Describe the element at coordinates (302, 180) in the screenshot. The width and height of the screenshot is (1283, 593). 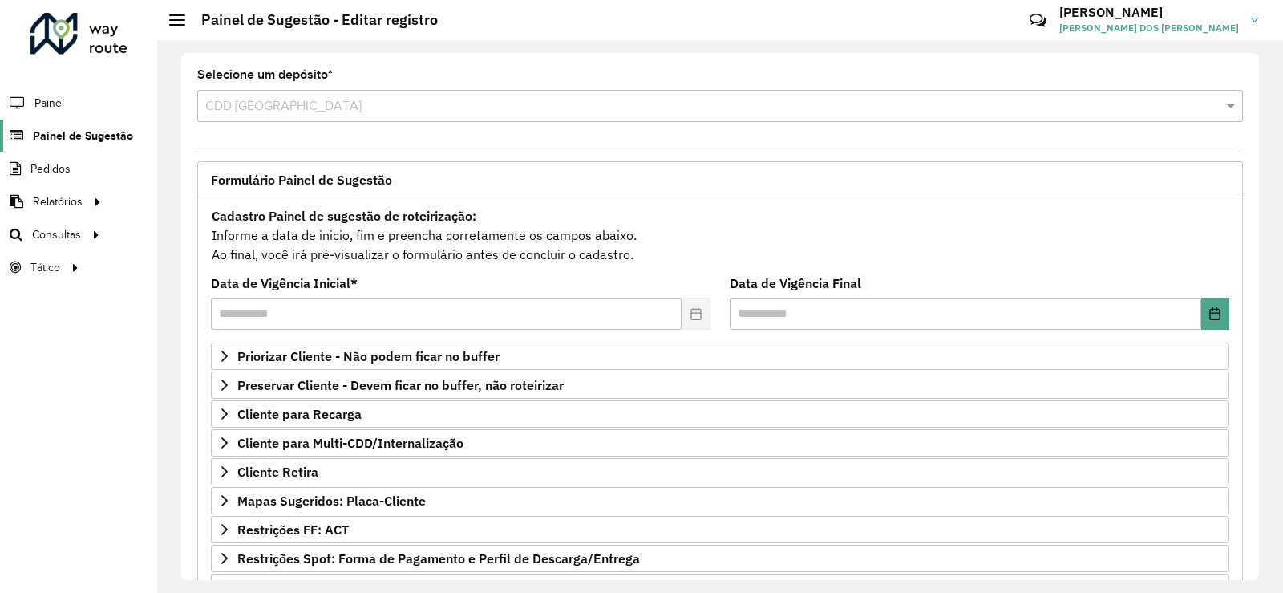
I see `span: Formulário Painel de Sugestão` at that location.